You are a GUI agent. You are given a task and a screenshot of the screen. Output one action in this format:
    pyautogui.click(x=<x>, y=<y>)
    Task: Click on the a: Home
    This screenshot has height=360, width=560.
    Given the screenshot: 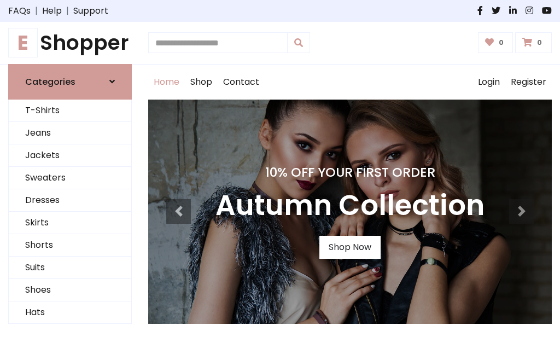 What is the action you would take?
    pyautogui.click(x=166, y=82)
    